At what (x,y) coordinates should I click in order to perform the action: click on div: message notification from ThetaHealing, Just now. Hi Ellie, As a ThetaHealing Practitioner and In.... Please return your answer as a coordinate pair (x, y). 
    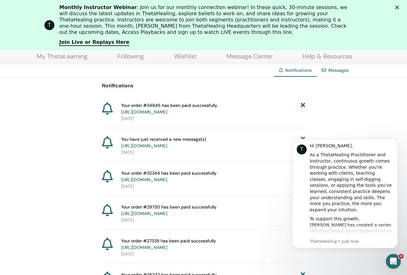
    Looking at the image, I should click on (62, 60).